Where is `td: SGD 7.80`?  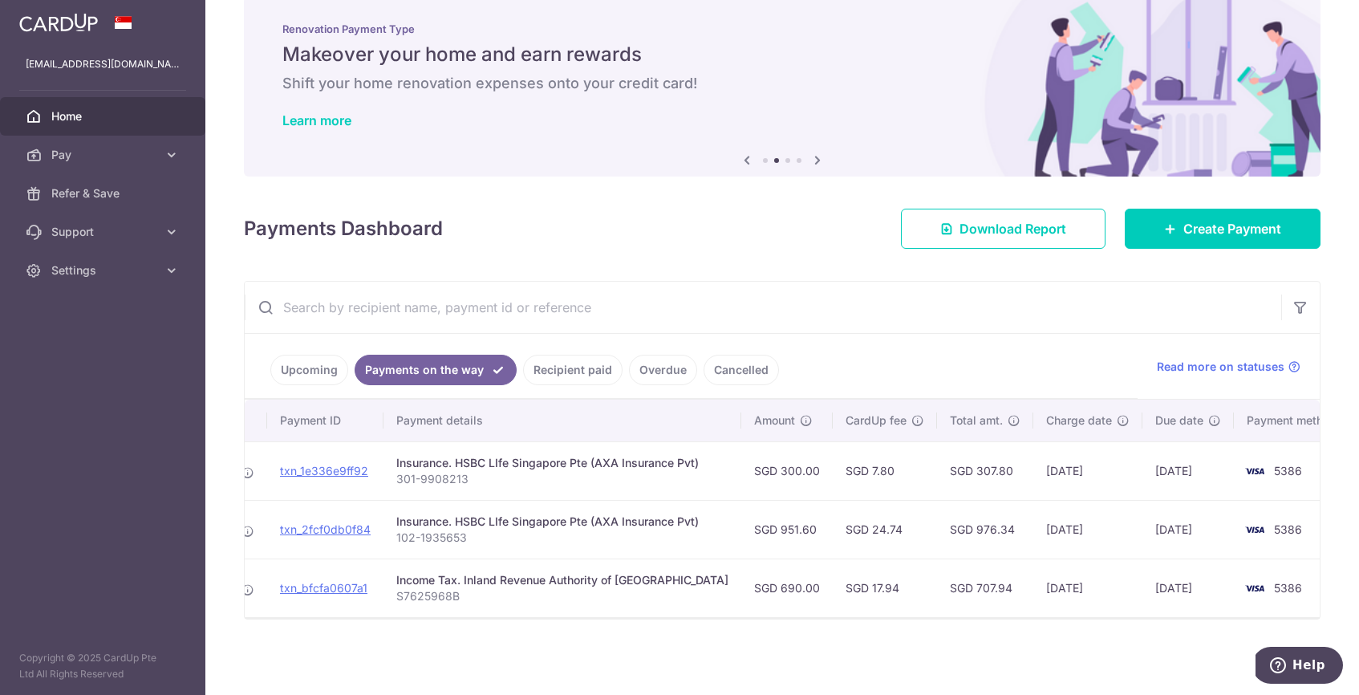 td: SGD 7.80 is located at coordinates (885, 470).